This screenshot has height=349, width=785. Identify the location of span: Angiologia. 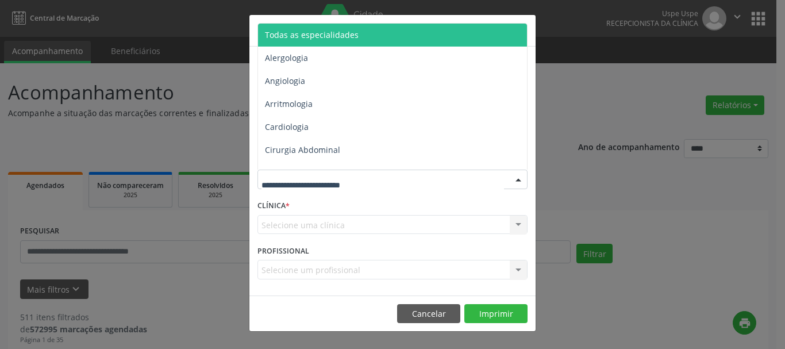
(285, 80).